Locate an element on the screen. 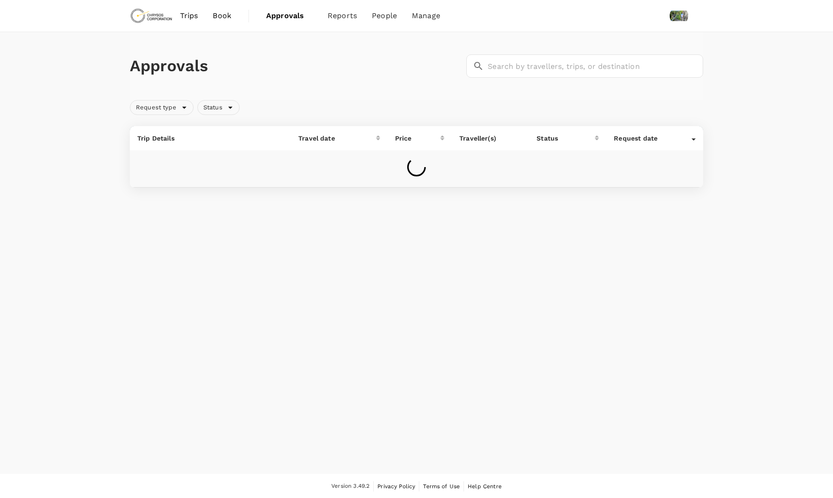  span: Approvals is located at coordinates (290, 16).